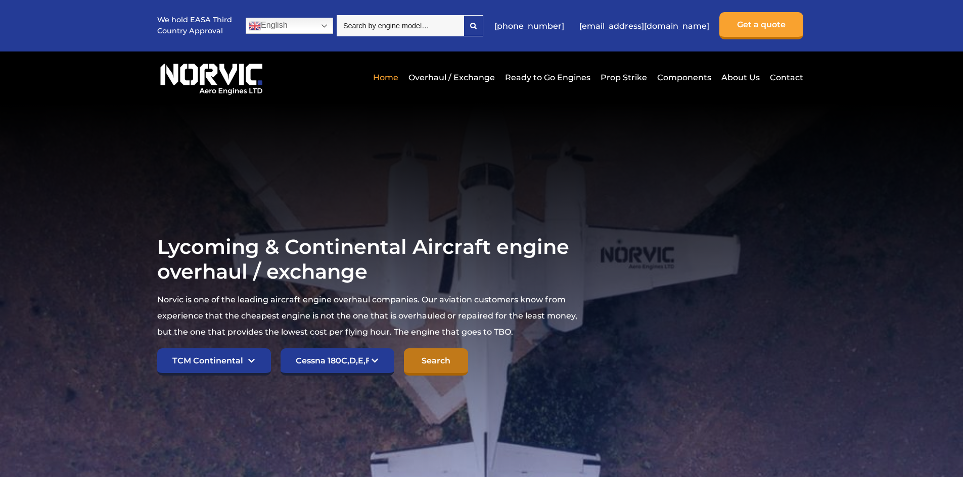 Image resolution: width=963 pixels, height=477 pixels. I want to click on a: Home, so click(386, 77).